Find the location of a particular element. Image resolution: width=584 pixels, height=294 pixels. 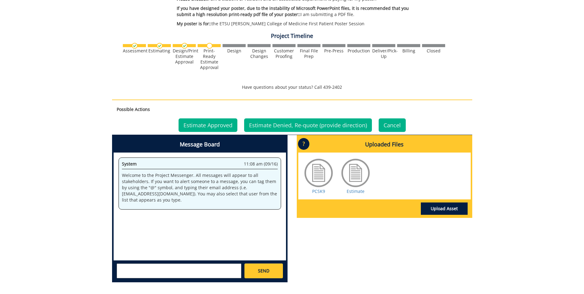

div: Final File Prep is located at coordinates (309, 54).